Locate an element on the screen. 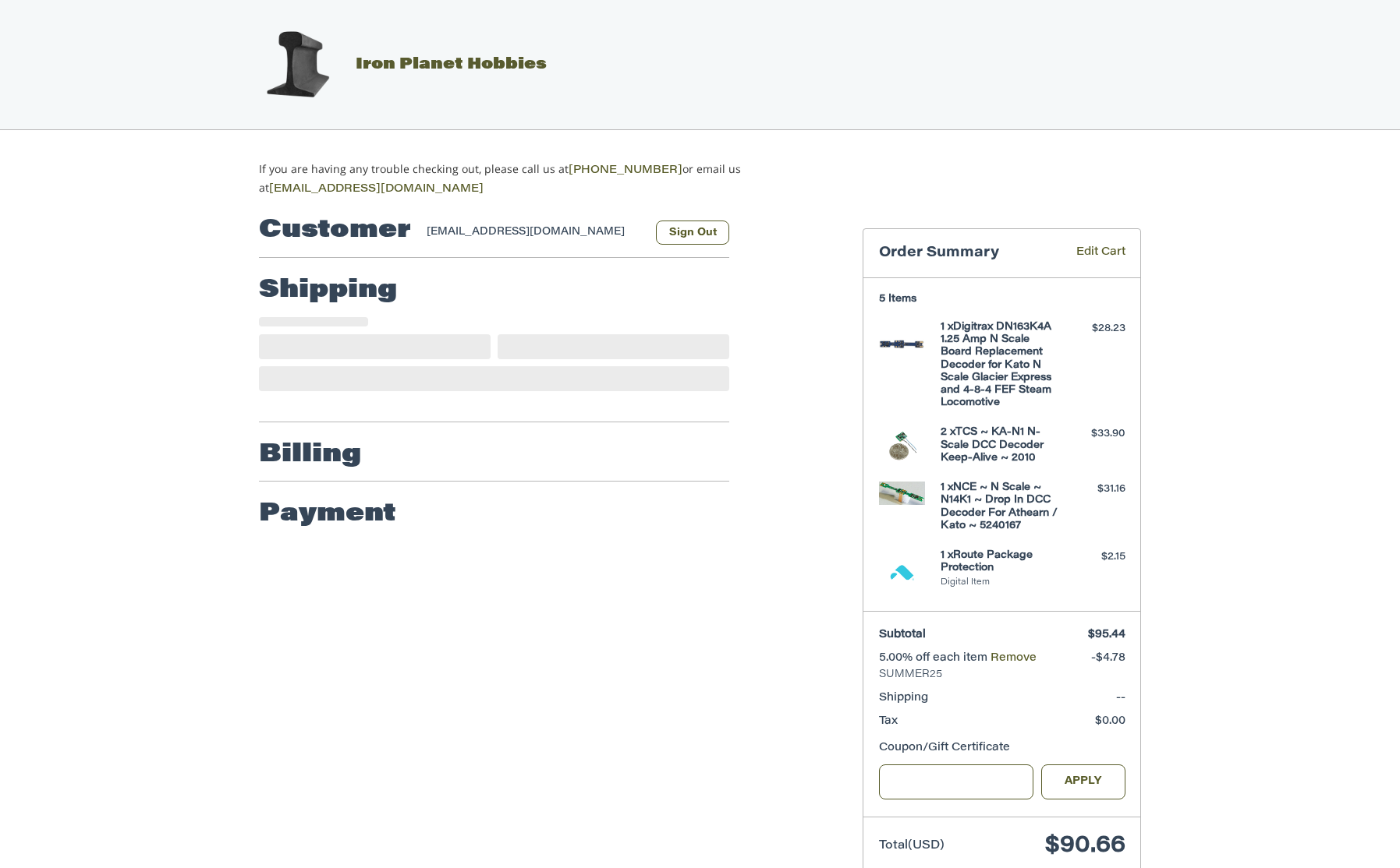 Image resolution: width=1400 pixels, height=868 pixels. div: Coupon/Gift Certificate is located at coordinates (1002, 748).